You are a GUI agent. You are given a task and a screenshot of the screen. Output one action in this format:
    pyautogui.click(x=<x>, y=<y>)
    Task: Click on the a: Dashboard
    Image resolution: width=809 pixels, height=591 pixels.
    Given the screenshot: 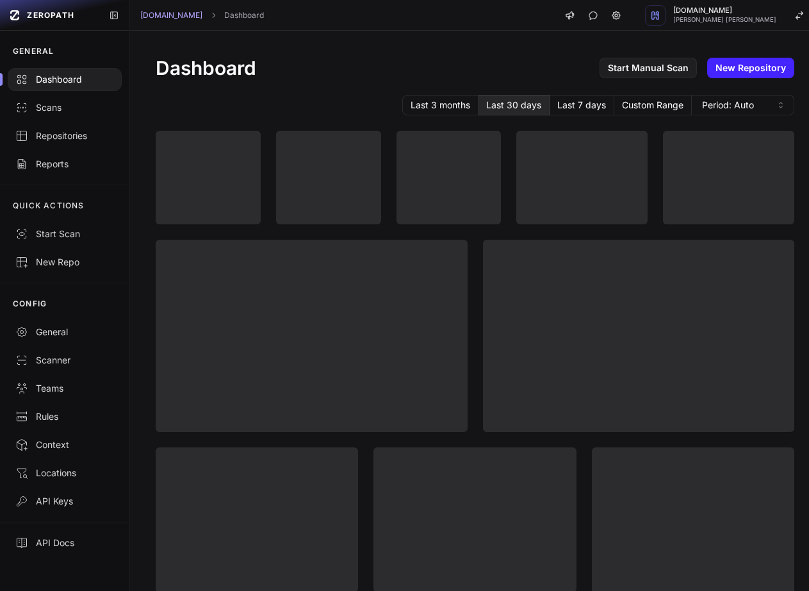 What is the action you would take?
    pyautogui.click(x=244, y=15)
    